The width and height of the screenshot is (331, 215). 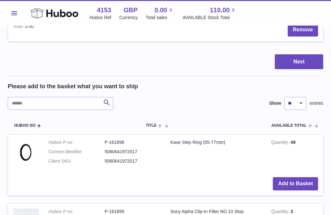 I want to click on label: Show, so click(x=275, y=103).